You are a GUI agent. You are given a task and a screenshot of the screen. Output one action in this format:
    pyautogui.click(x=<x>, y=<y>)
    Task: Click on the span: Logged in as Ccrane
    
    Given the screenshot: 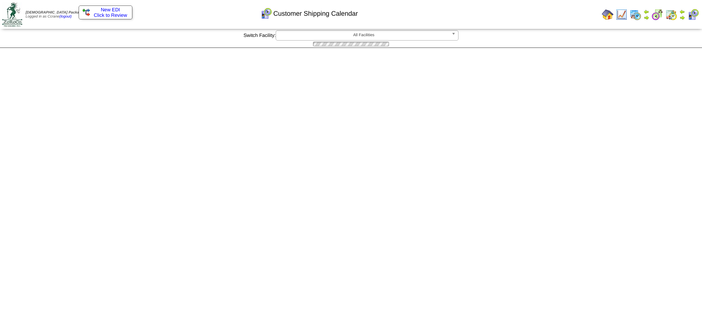 What is the action you would take?
    pyautogui.click(x=56, y=15)
    